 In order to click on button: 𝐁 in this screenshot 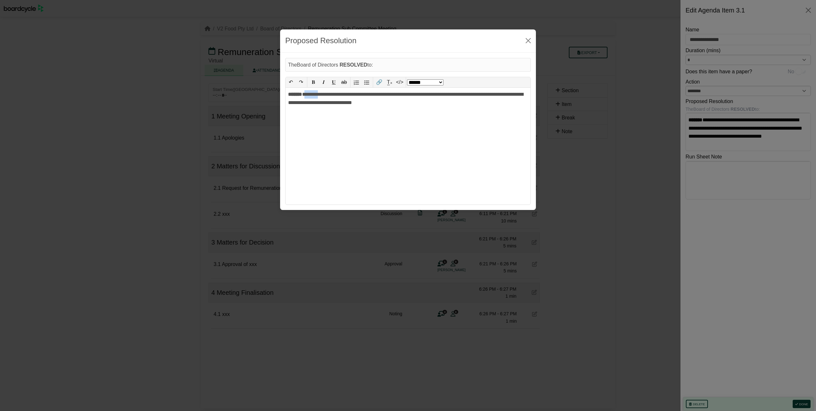, I will do `click(313, 82)`.